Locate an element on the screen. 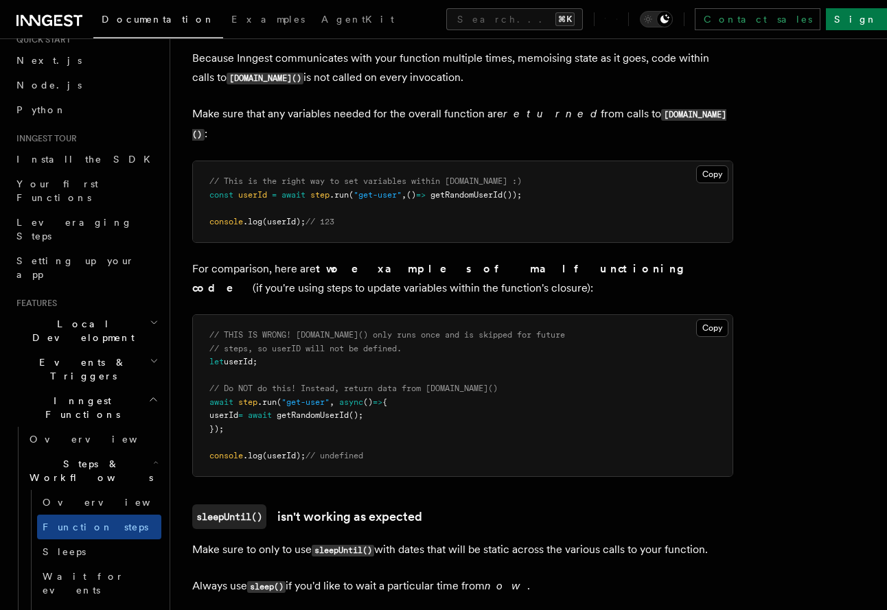  span: Wait for events is located at coordinates (83, 584).